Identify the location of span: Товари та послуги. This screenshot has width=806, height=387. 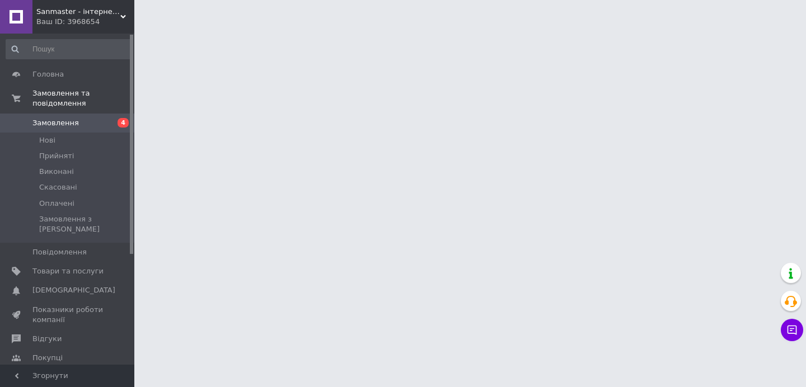
(68, 271).